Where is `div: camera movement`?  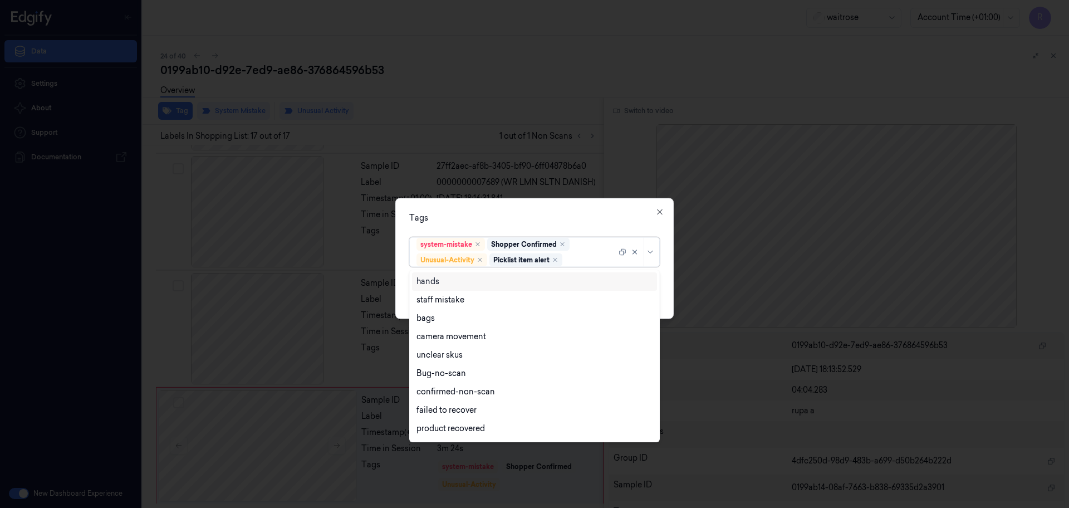
div: camera movement is located at coordinates (451, 336).